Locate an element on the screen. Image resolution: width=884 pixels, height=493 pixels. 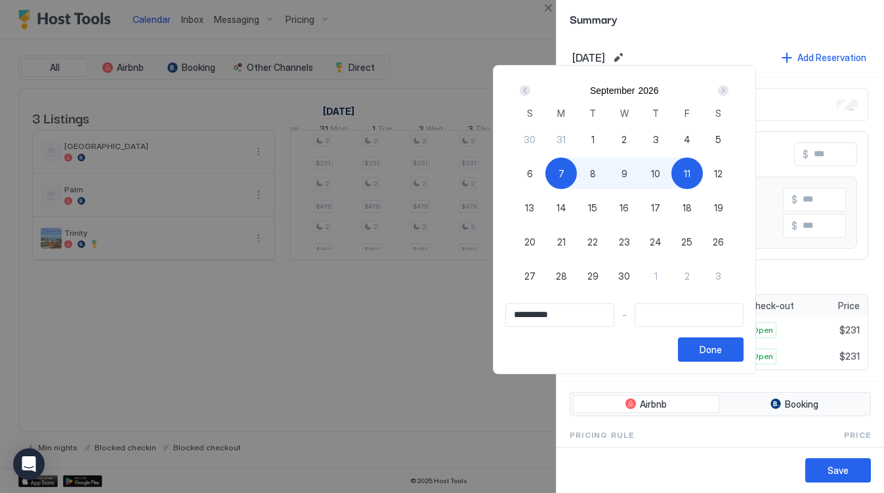
span: W is located at coordinates (624, 113).